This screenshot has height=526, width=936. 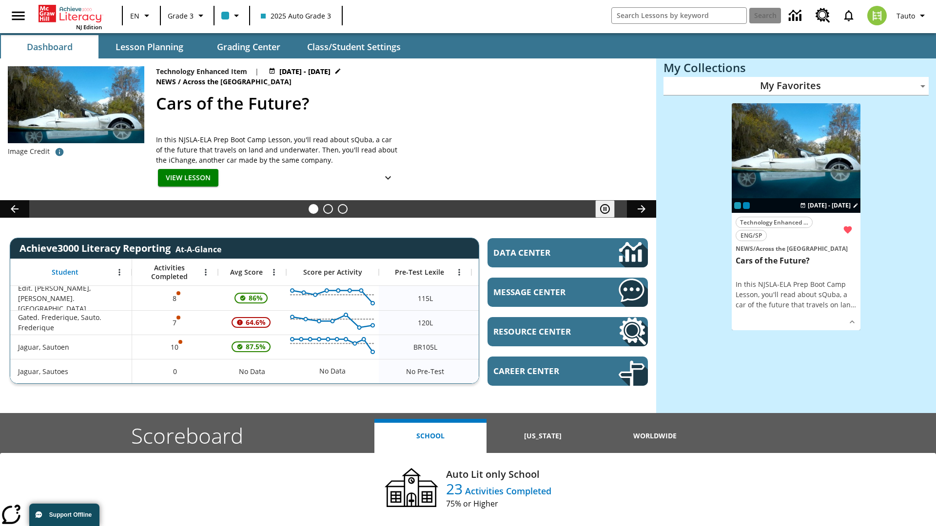 I want to click on span: 115 Lexile, Edit. Lora, Sauto. Lora, so click(x=425, y=298).